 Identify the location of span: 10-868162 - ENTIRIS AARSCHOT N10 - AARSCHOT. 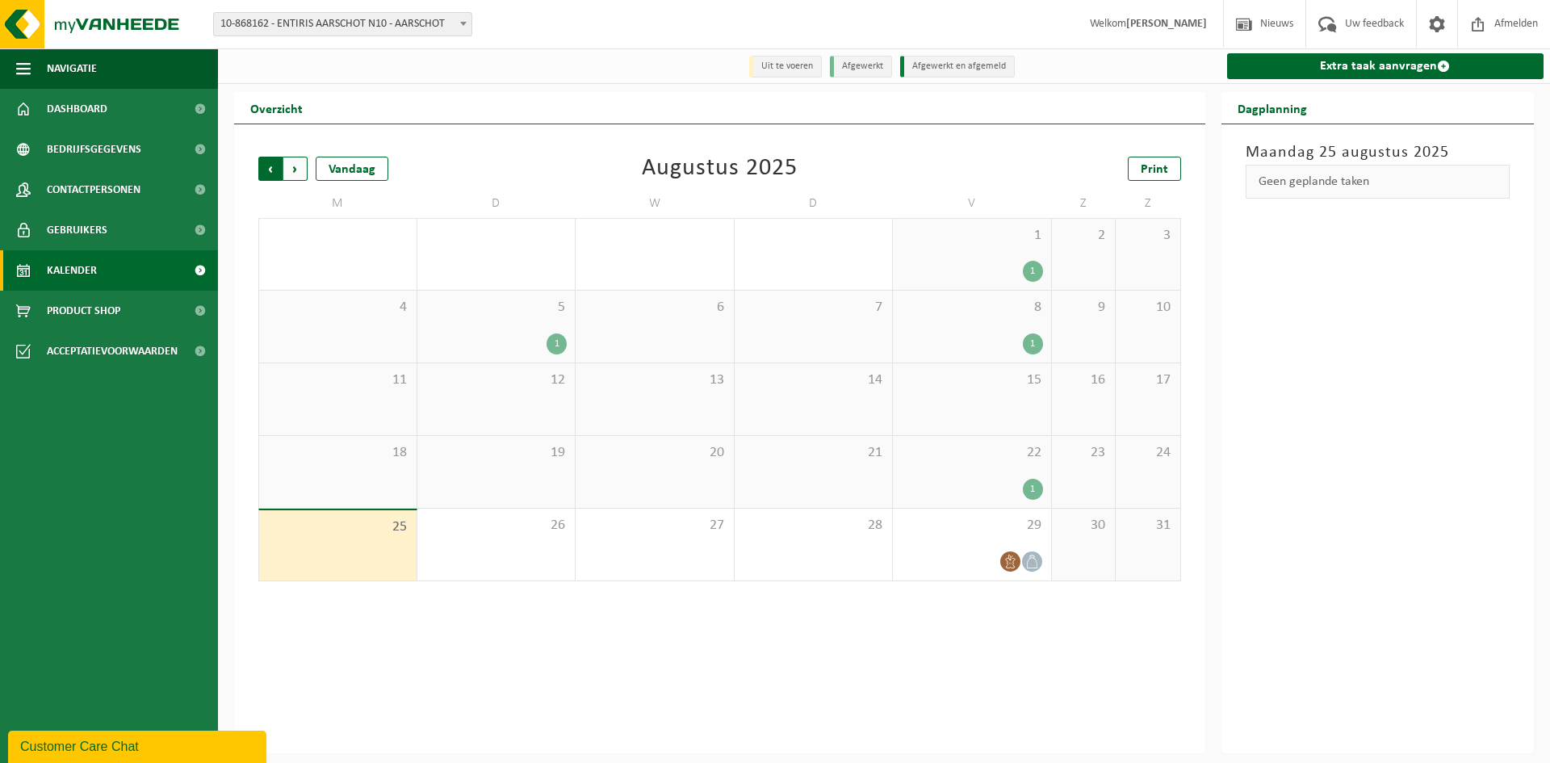
(342, 24).